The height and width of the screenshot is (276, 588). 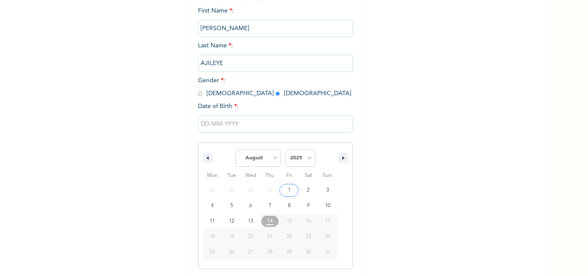 I want to click on input: Enter your first name, so click(x=275, y=28).